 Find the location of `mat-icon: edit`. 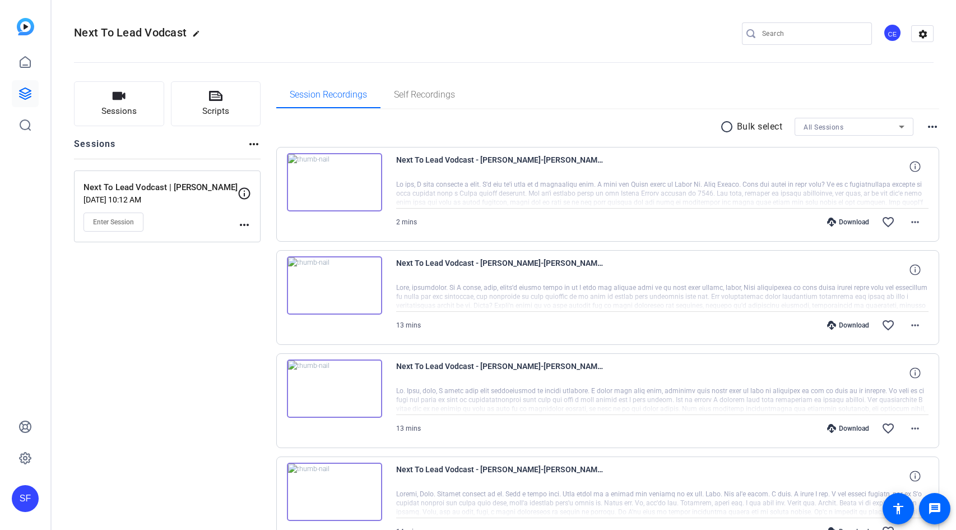

mat-icon: edit is located at coordinates (199, 36).